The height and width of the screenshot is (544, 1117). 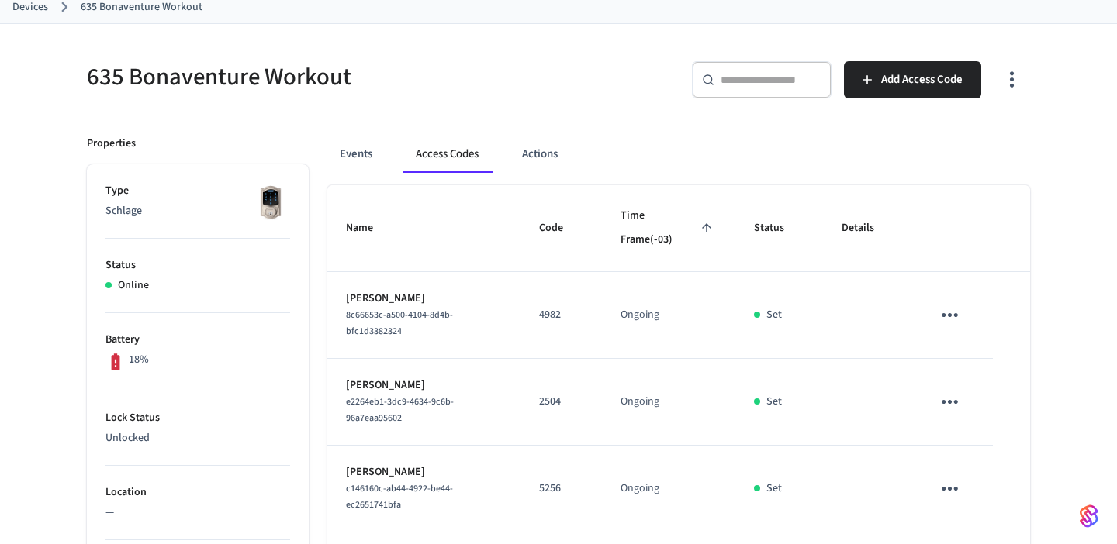 What do you see at coordinates (868, 228) in the screenshot?
I see `span: Details` at bounding box center [868, 228].